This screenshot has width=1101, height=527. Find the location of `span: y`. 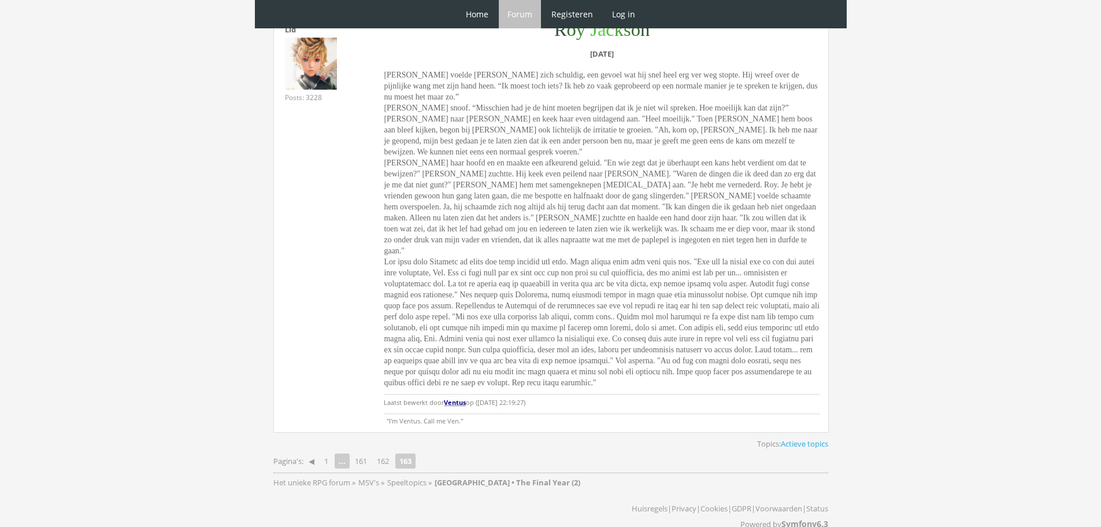

span: y is located at coordinates (581, 29).